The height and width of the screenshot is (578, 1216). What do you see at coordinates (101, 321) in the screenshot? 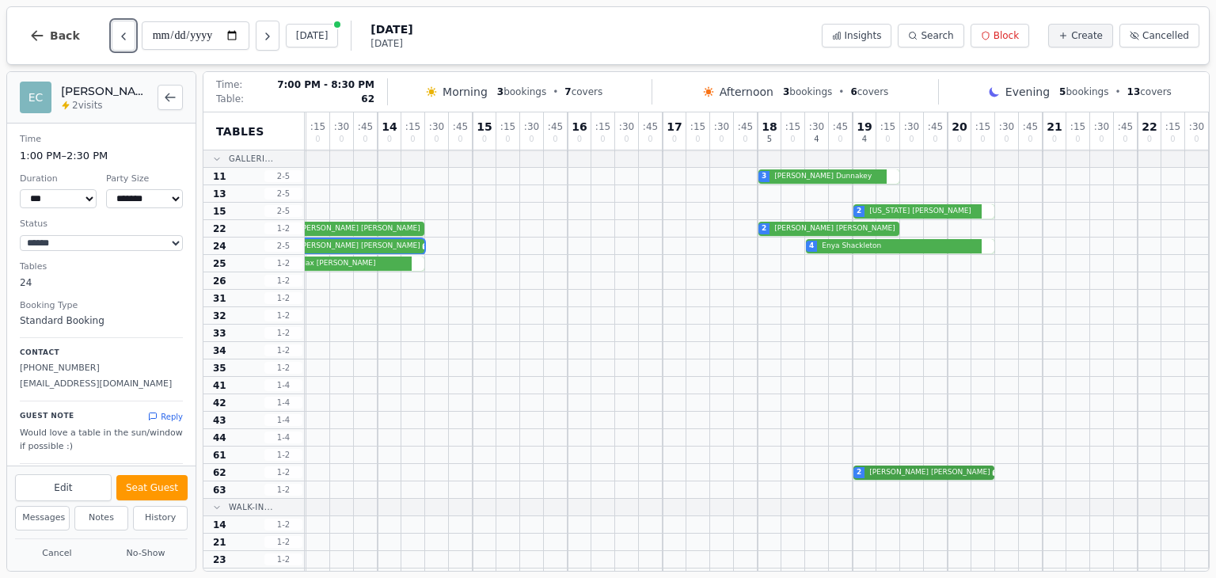
I see `dd: Standard Booking` at bounding box center [101, 321].